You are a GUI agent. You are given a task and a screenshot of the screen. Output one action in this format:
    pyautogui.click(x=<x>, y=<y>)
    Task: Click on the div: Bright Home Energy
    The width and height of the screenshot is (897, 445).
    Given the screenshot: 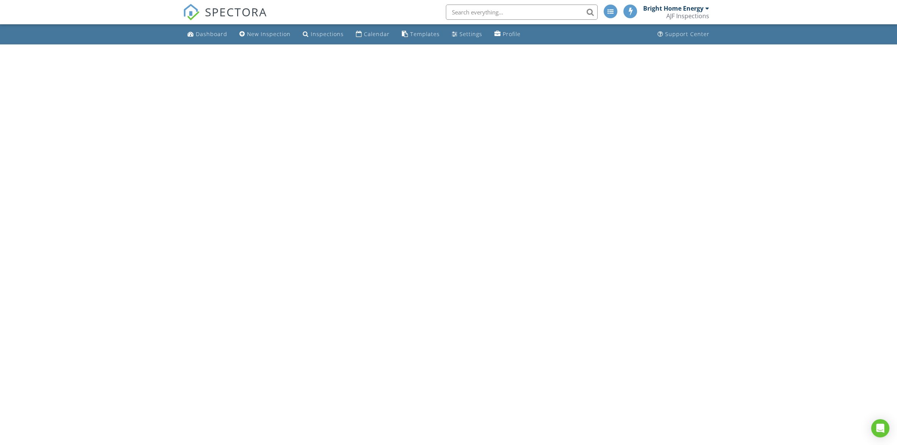 What is the action you would take?
    pyautogui.click(x=673, y=8)
    